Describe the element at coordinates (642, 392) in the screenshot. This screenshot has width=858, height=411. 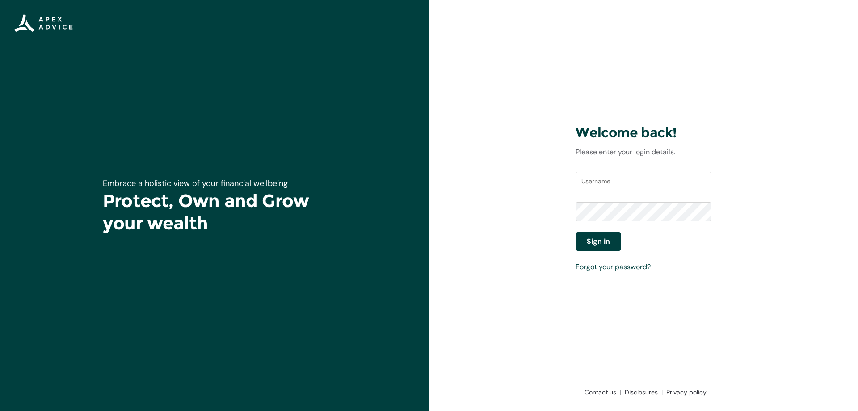
I see `a: Disclosures` at that location.